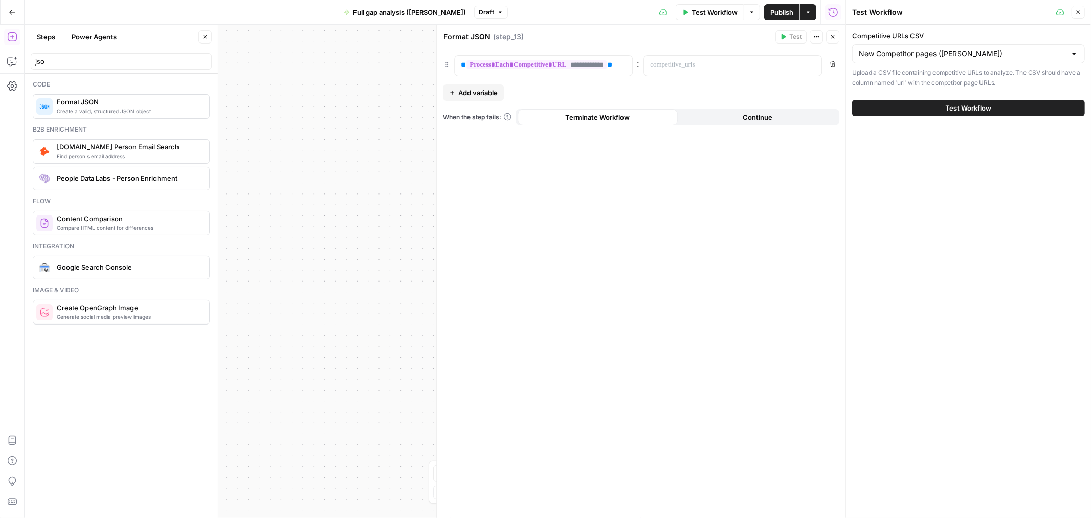 The width and height of the screenshot is (1091, 518). Describe the element at coordinates (46, 37) in the screenshot. I see `button: Steps` at that location.